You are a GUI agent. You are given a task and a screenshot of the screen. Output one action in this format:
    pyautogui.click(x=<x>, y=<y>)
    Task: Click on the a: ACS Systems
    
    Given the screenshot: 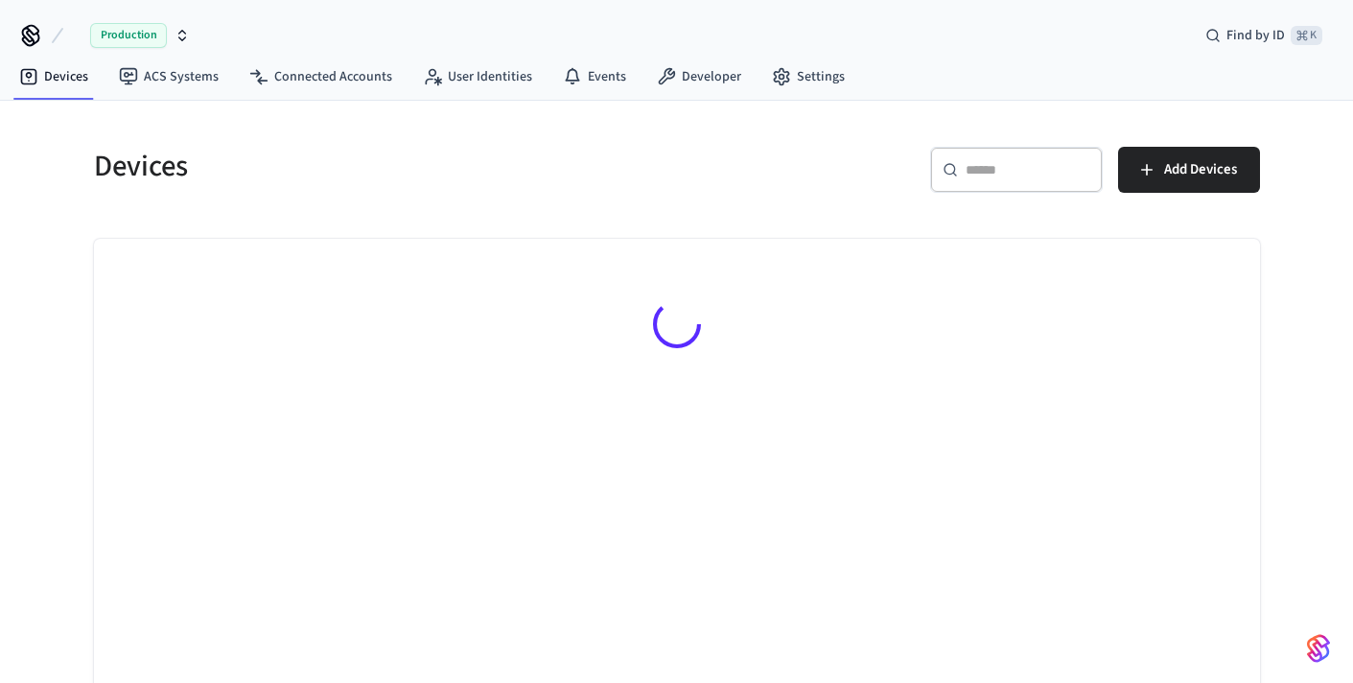 What is the action you would take?
    pyautogui.click(x=169, y=77)
    